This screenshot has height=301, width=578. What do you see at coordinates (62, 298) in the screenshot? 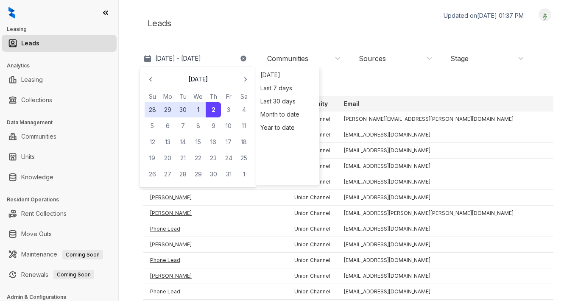
I see `h3: Admin & Configurations` at bounding box center [62, 298].